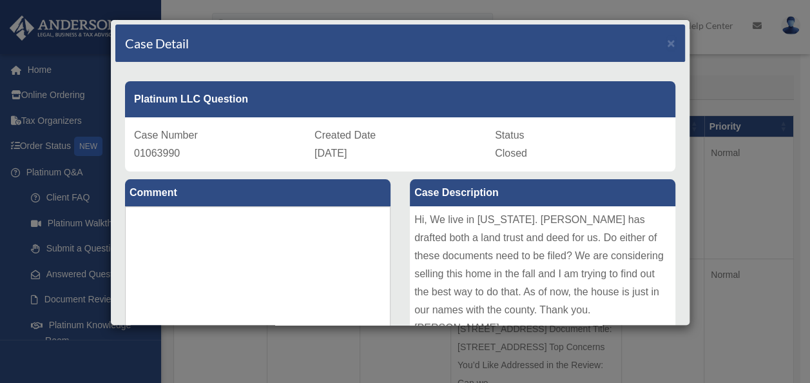 The image size is (810, 383). What do you see at coordinates (400, 99) in the screenshot?
I see `div: Platinum LLC Question` at bounding box center [400, 99].